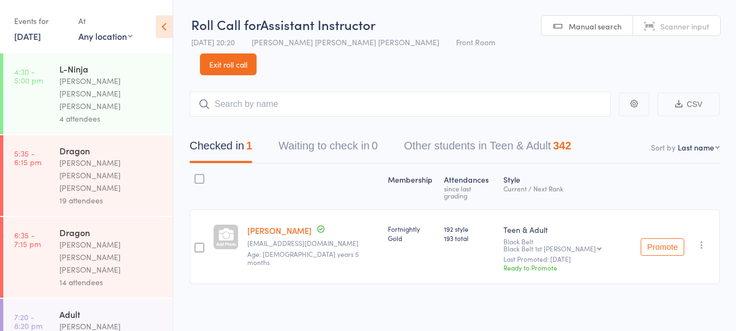 This screenshot has height=331, width=736. Describe the element at coordinates (318, 24) in the screenshot. I see `span: Assistant Instructor` at that location.